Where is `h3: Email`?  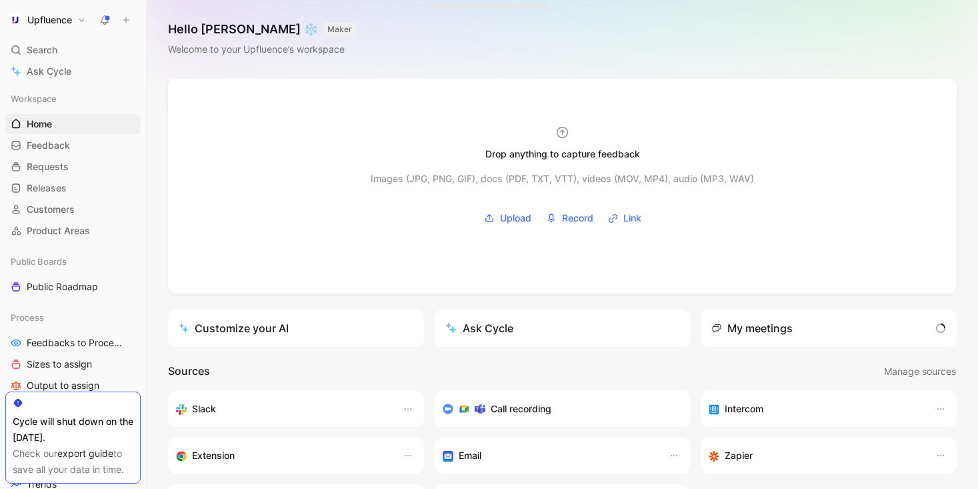
h3: Email is located at coordinates (470, 455).